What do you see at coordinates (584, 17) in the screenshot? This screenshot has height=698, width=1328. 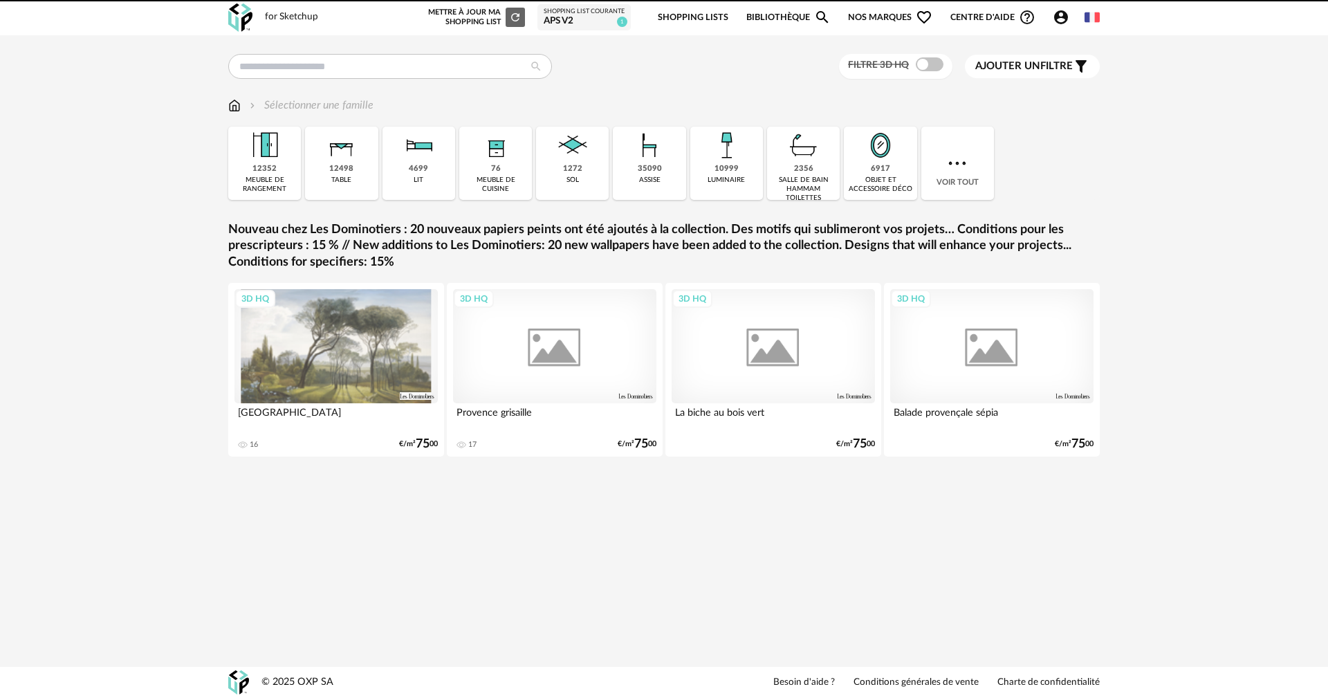 I see `a: Shopping List courante APS v2 1` at bounding box center [584, 17].